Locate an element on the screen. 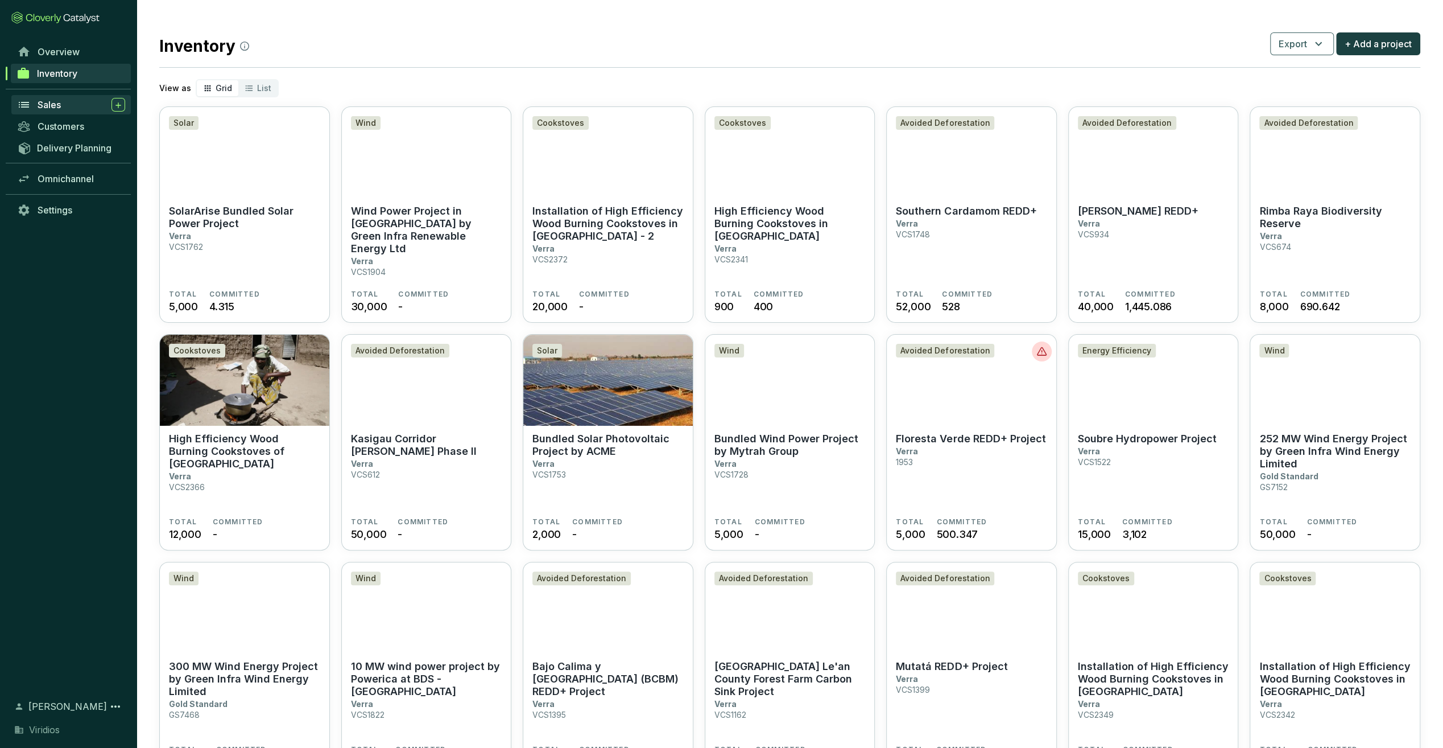 Image resolution: width=1443 pixels, height=748 pixels. img: Wind Power Project in Tamil Nadu by Green Infra Renewable Energy Ltd is located at coordinates (427, 152).